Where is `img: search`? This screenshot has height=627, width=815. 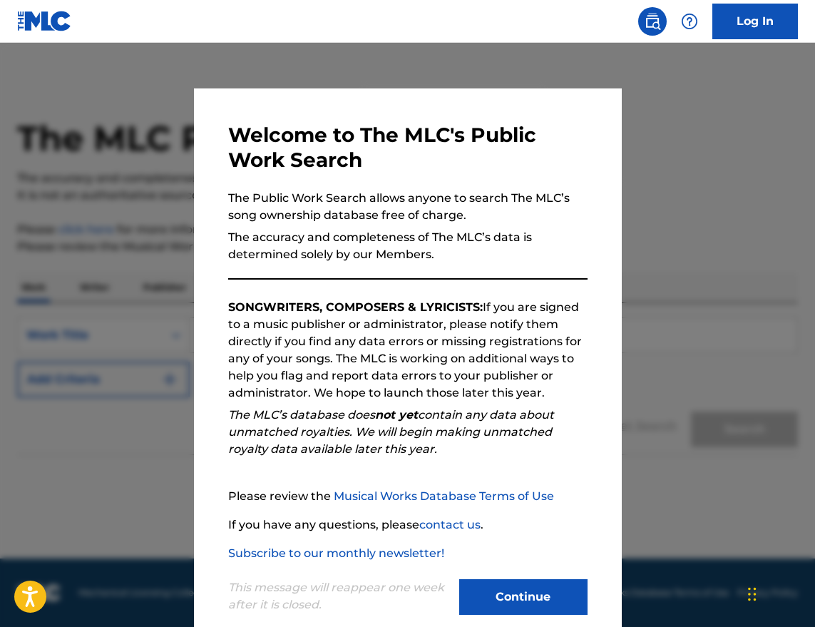
img: search is located at coordinates (652, 21).